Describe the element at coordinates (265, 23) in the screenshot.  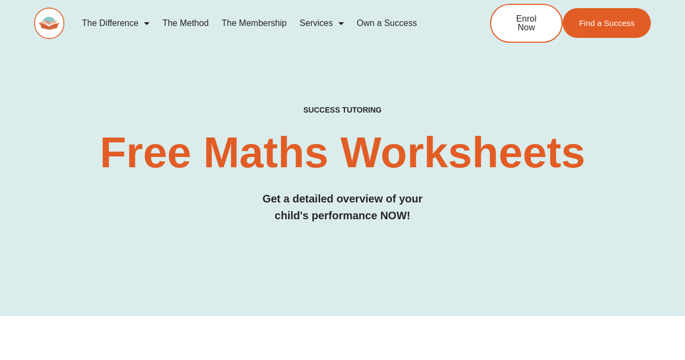
I see `nav: Menu` at that location.